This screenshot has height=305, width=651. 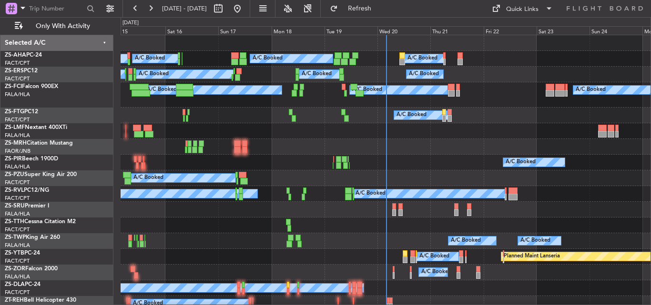 What do you see at coordinates (456, 30) in the screenshot?
I see `div: Thu 21` at bounding box center [456, 30].